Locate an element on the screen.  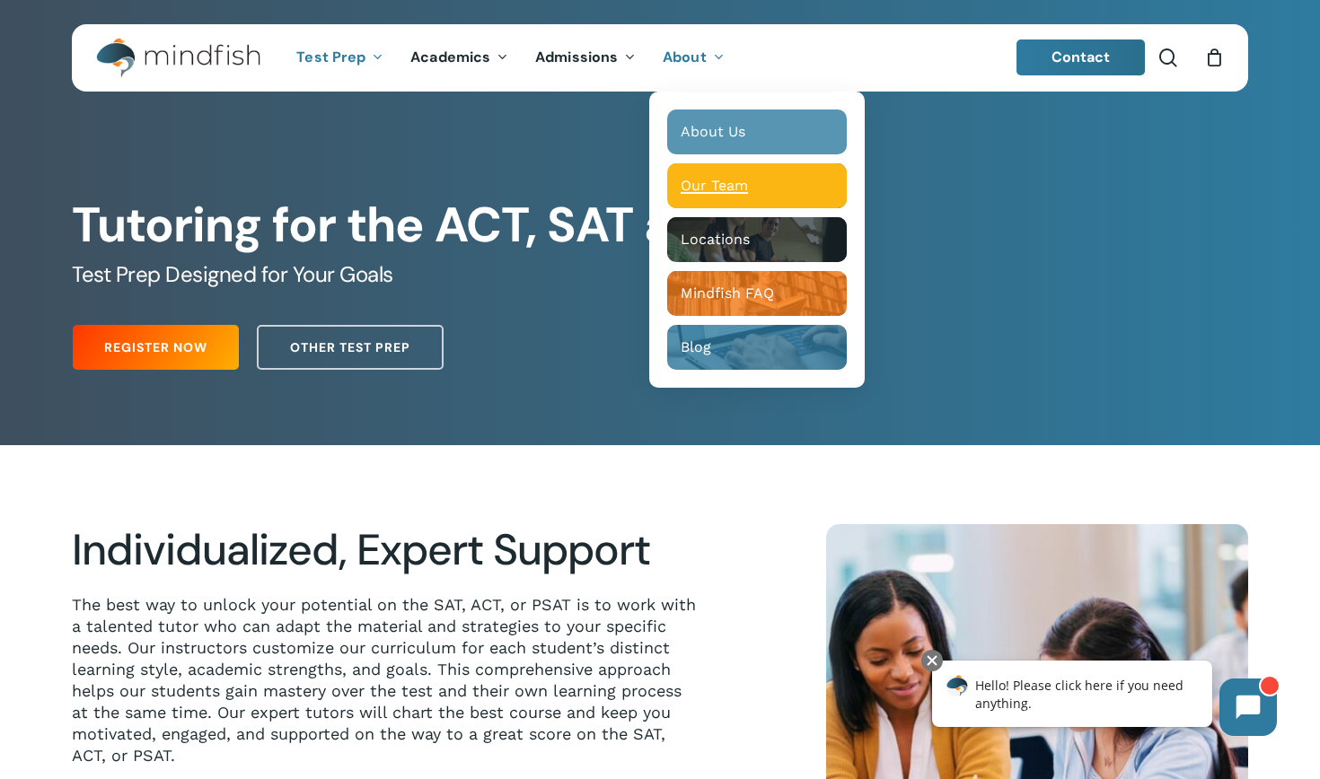
span: Mindfish FAQ is located at coordinates (727, 293).